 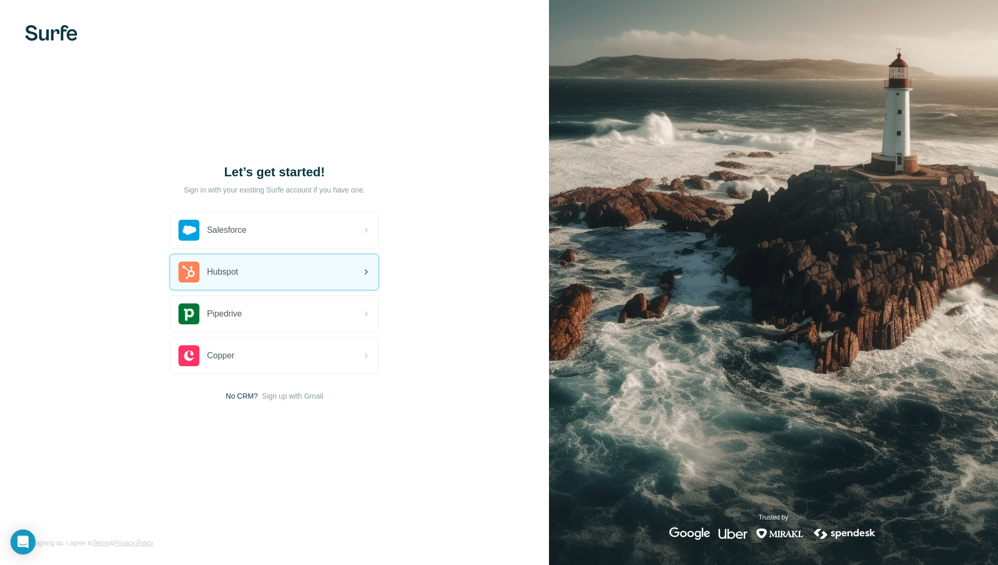 I want to click on a: Terms, so click(x=101, y=543).